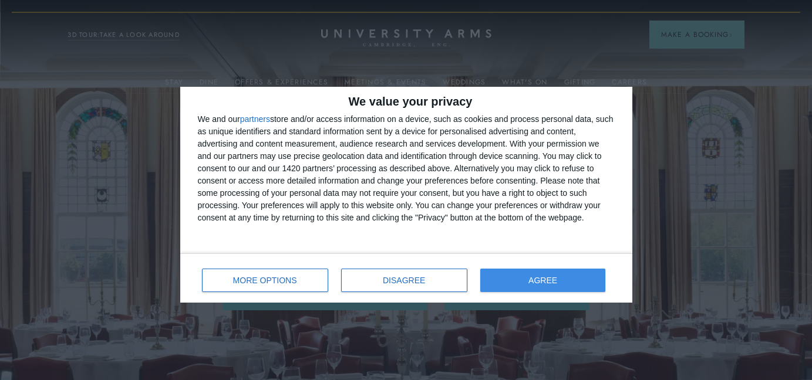 The image size is (812, 380). I want to click on span: DISAGREE, so click(404, 281).